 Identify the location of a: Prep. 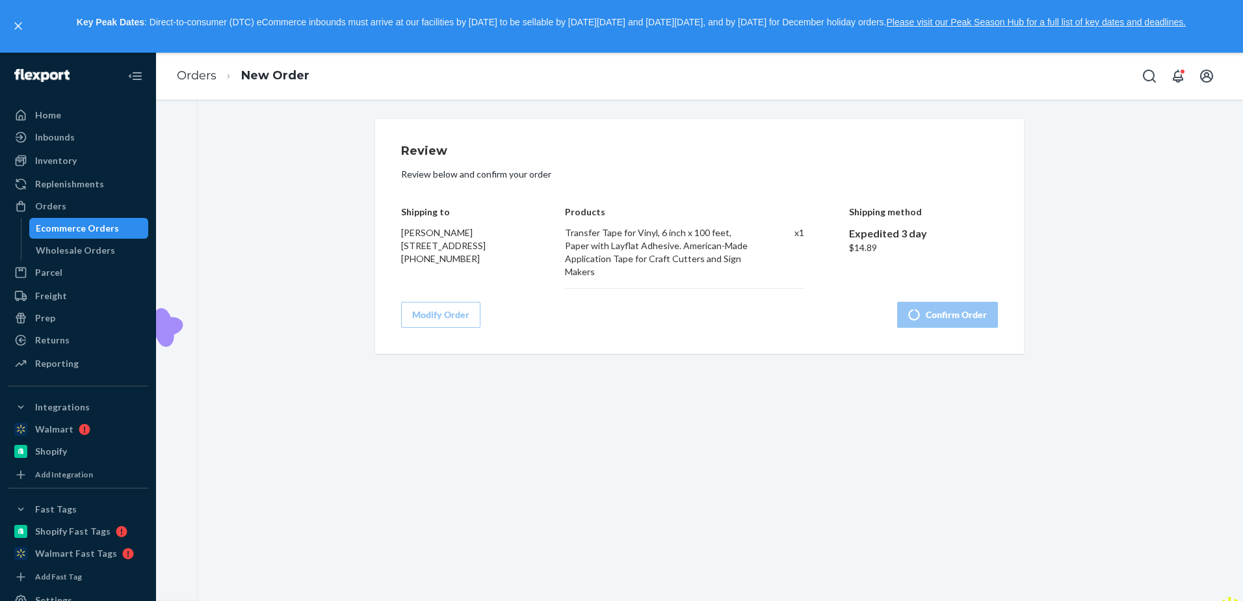
(78, 318).